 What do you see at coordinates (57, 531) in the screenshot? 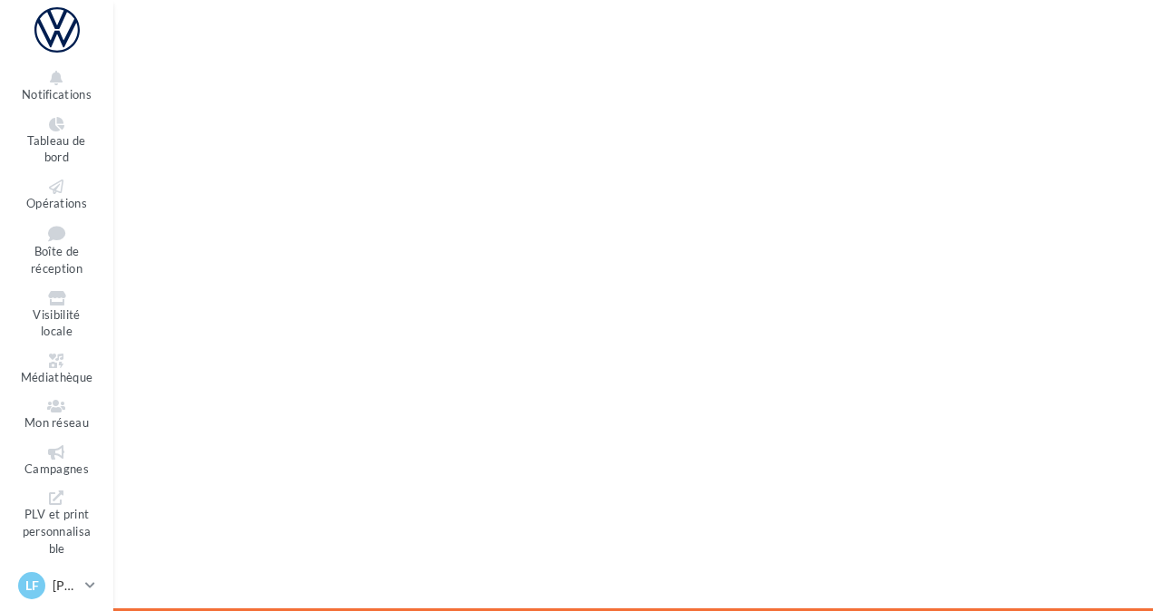
I see `span: PLV et print personnalisable` at bounding box center [57, 531].